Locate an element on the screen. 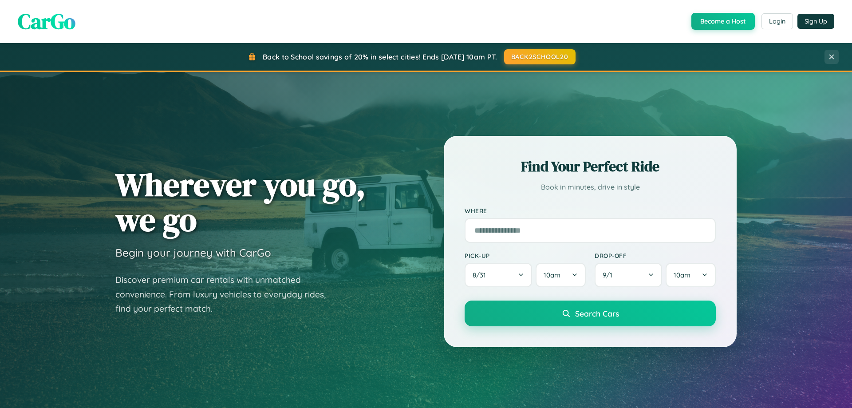 The image size is (852, 408). h2: Find Your Perfect Ride is located at coordinates (590, 166).